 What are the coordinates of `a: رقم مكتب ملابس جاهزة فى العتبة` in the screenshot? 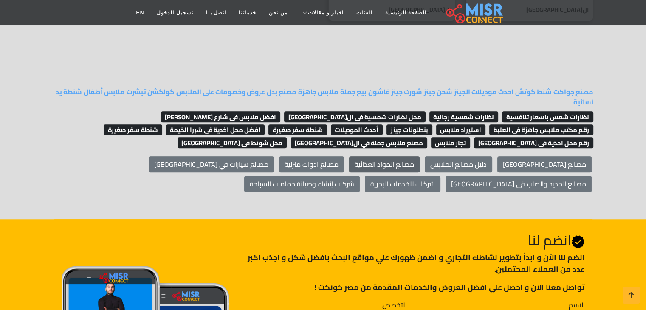 It's located at (541, 130).